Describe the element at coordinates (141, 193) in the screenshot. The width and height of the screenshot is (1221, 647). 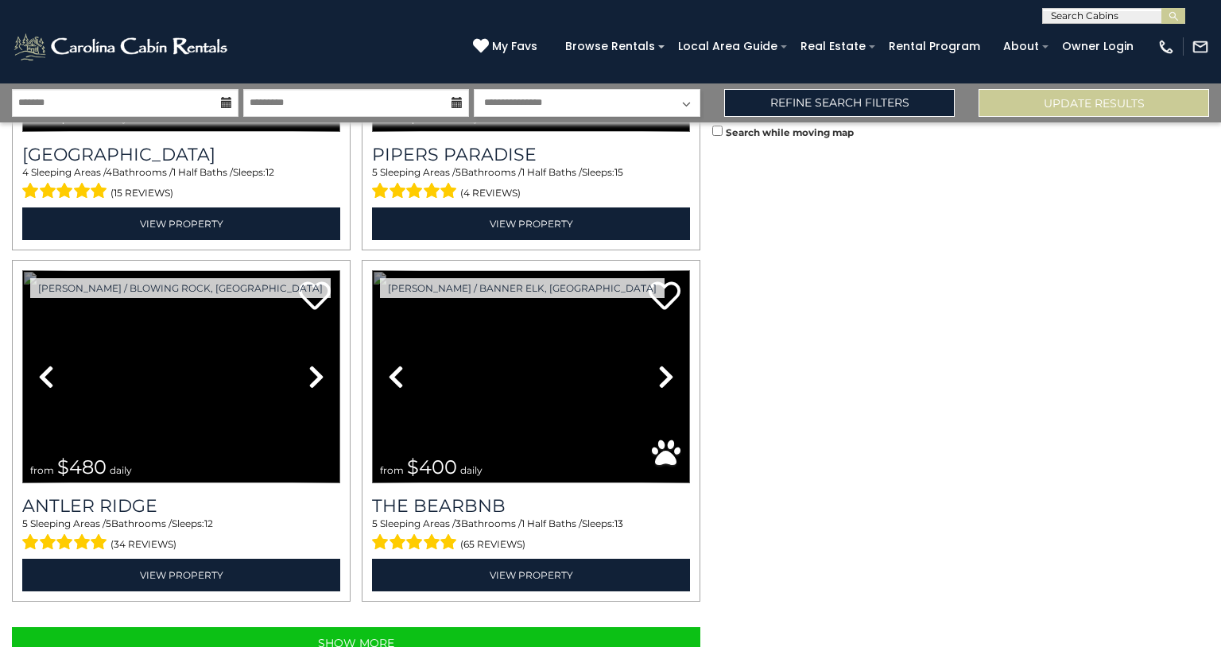
I see `span: (15 reviews)` at that location.